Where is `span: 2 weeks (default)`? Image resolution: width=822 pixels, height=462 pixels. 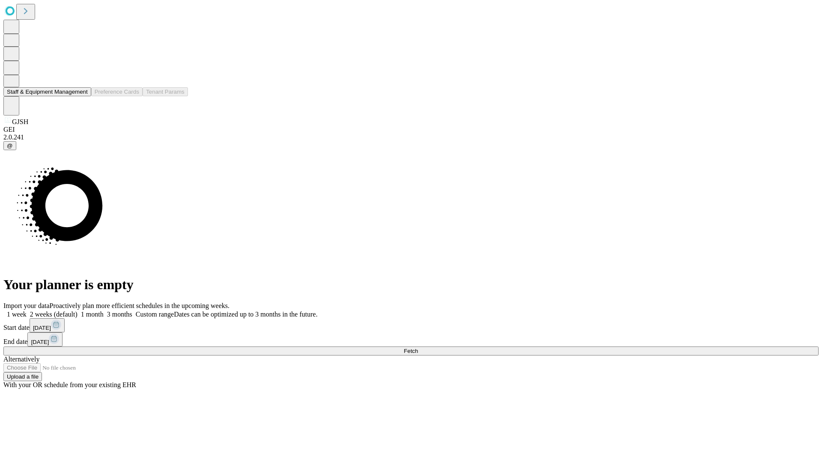 span: 2 weeks (default) is located at coordinates (53, 314).